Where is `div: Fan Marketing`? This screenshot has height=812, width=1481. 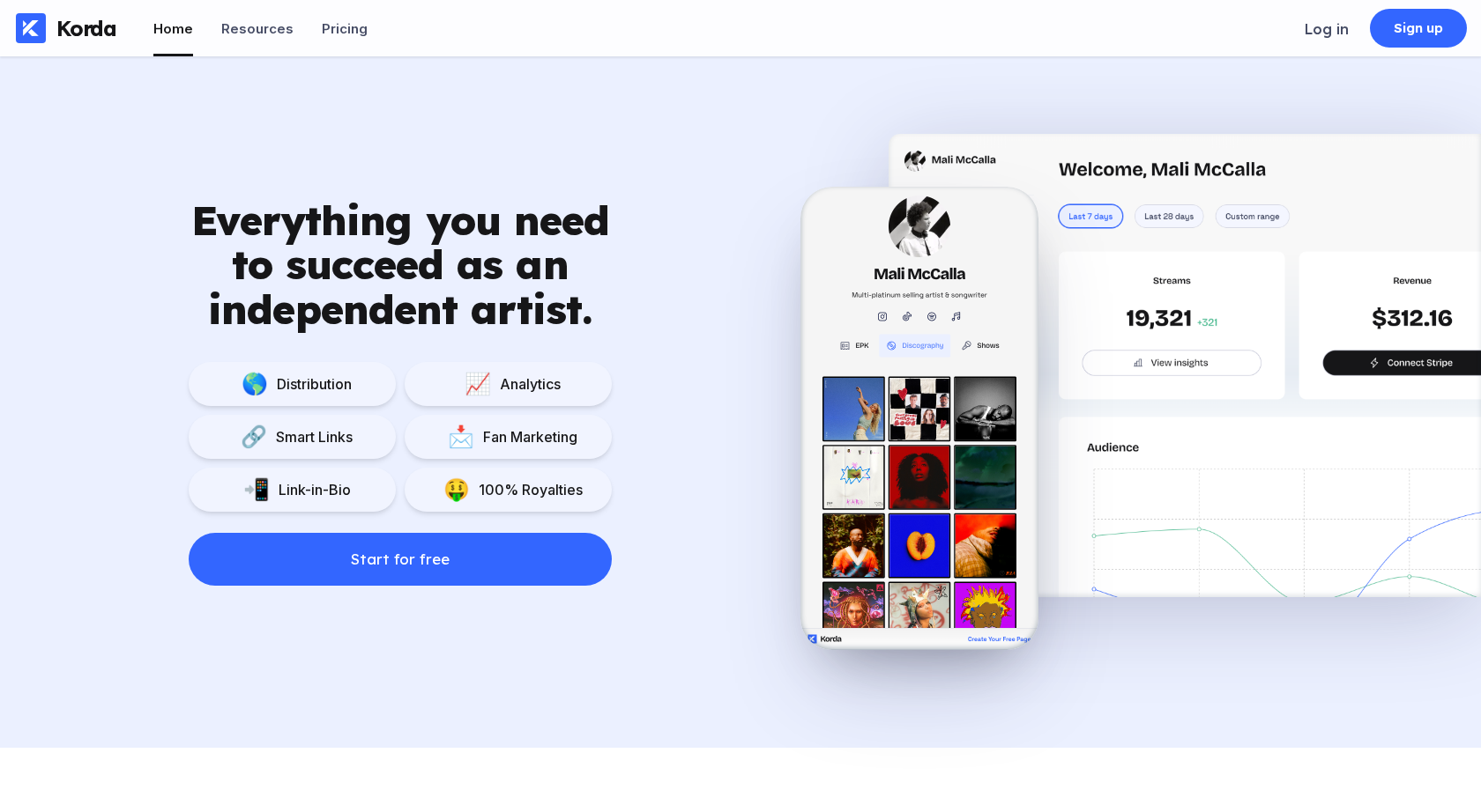 div: Fan Marketing is located at coordinates (526, 437).